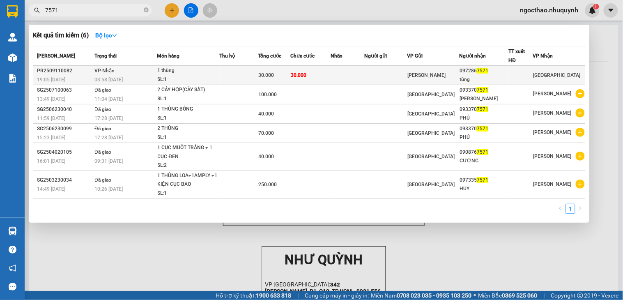 The height and width of the screenshot is (300, 623). I want to click on div: SG2506230099, so click(64, 128).